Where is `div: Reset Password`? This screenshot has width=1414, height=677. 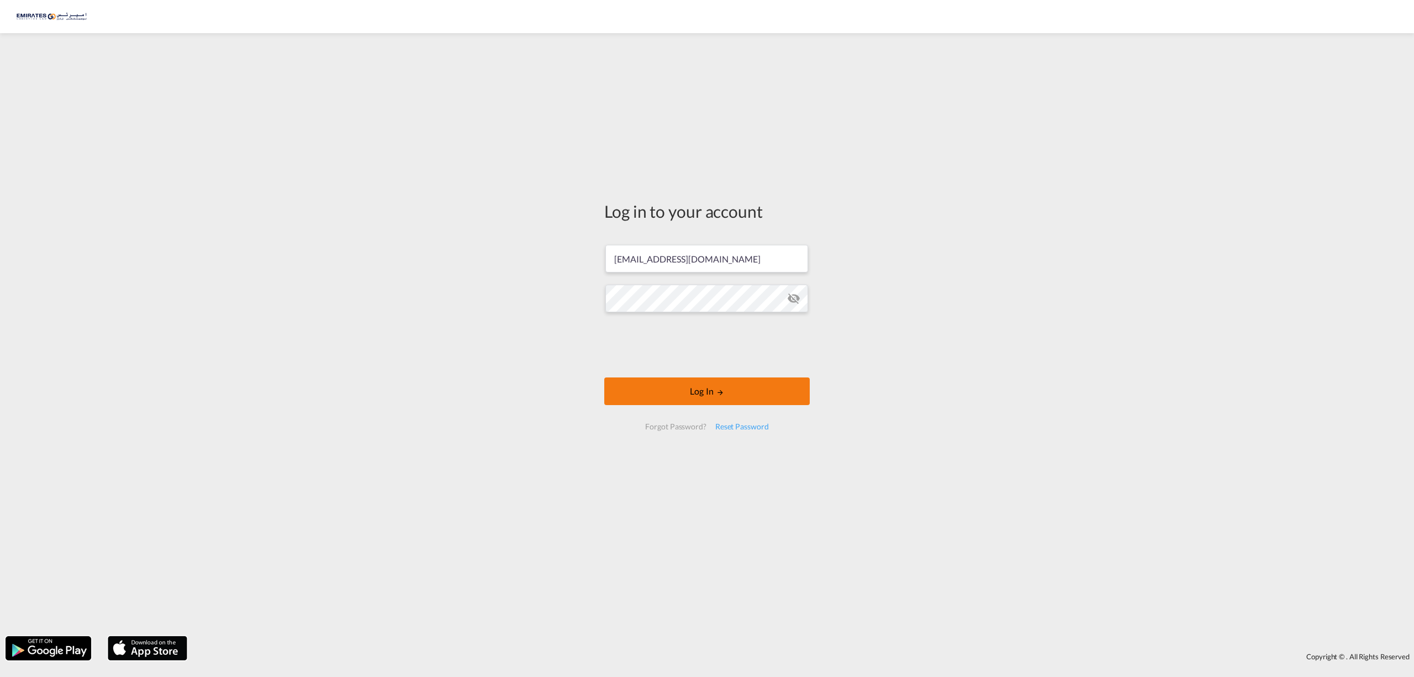 div: Reset Password is located at coordinates (742, 426).